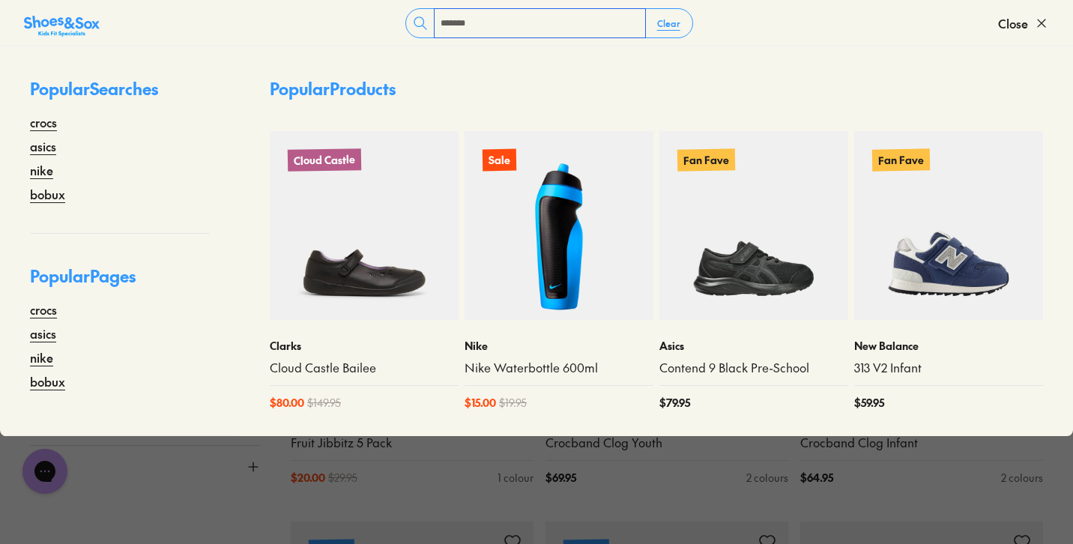 The image size is (1073, 544). What do you see at coordinates (364, 226) in the screenshot?
I see `a: Cloud Castle` at bounding box center [364, 226].